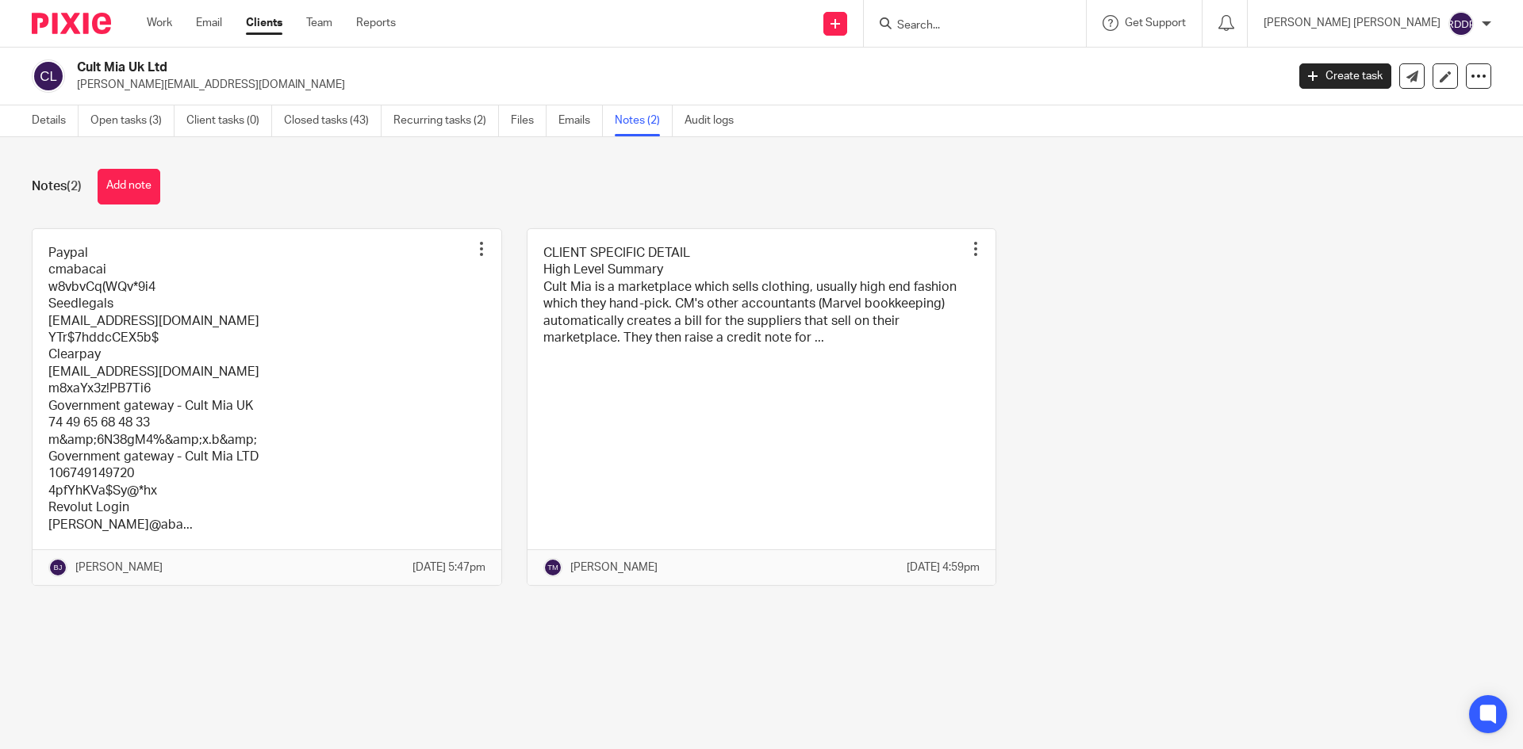 The width and height of the screenshot is (1523, 749). Describe the element at coordinates (128, 186) in the screenshot. I see `button: Add note` at that location.